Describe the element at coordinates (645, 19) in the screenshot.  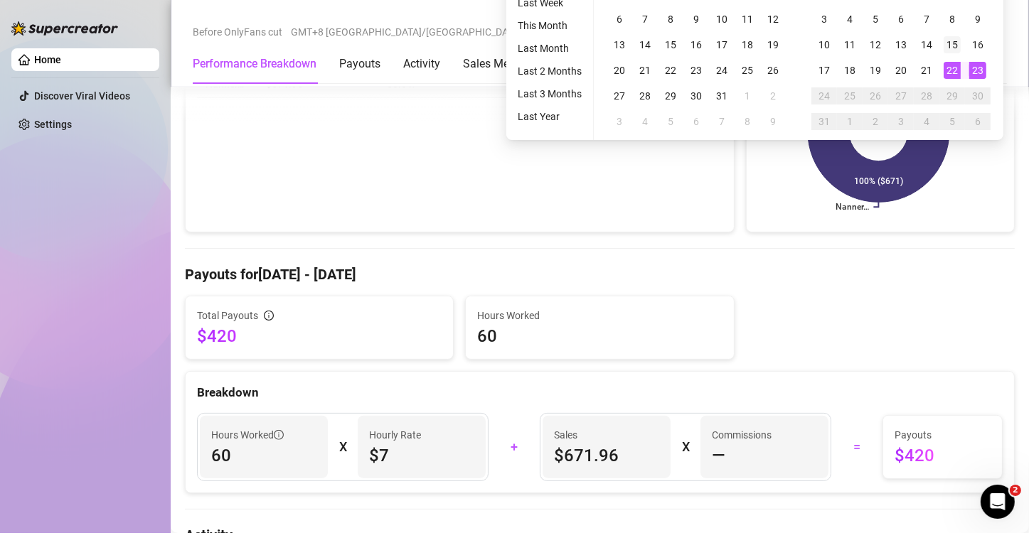
I see `td: 2025-07-07` at that location.